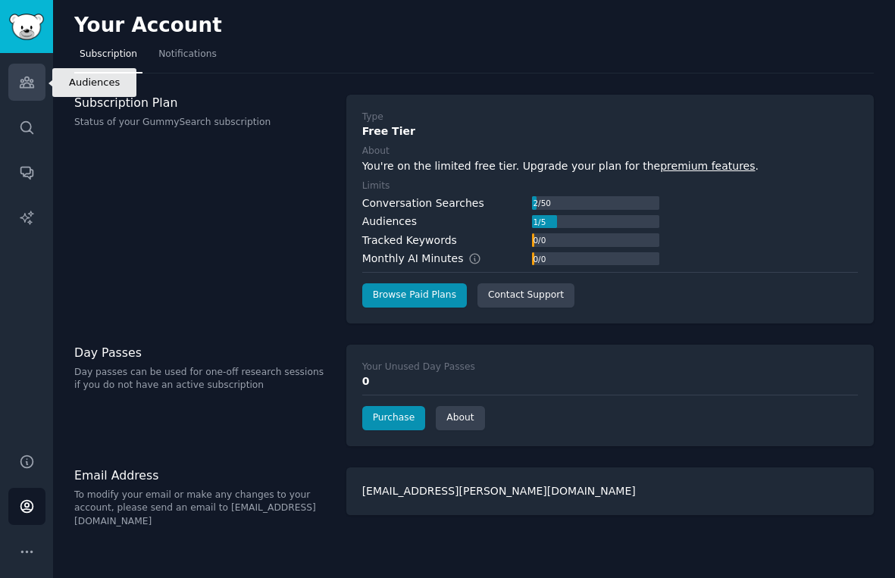 The image size is (895, 578). Describe the element at coordinates (148, 26) in the screenshot. I see `h2: Your Account` at that location.